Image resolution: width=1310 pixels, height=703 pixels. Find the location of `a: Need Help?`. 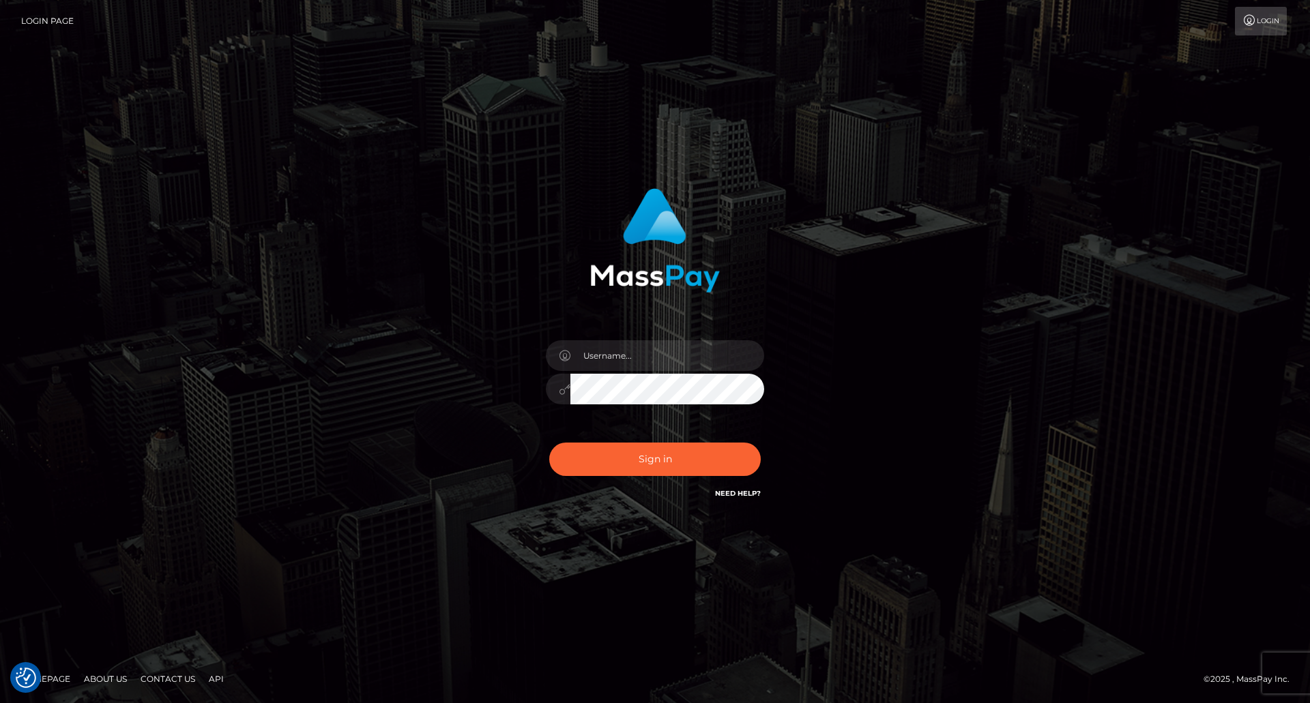

a: Need Help? is located at coordinates (737, 493).